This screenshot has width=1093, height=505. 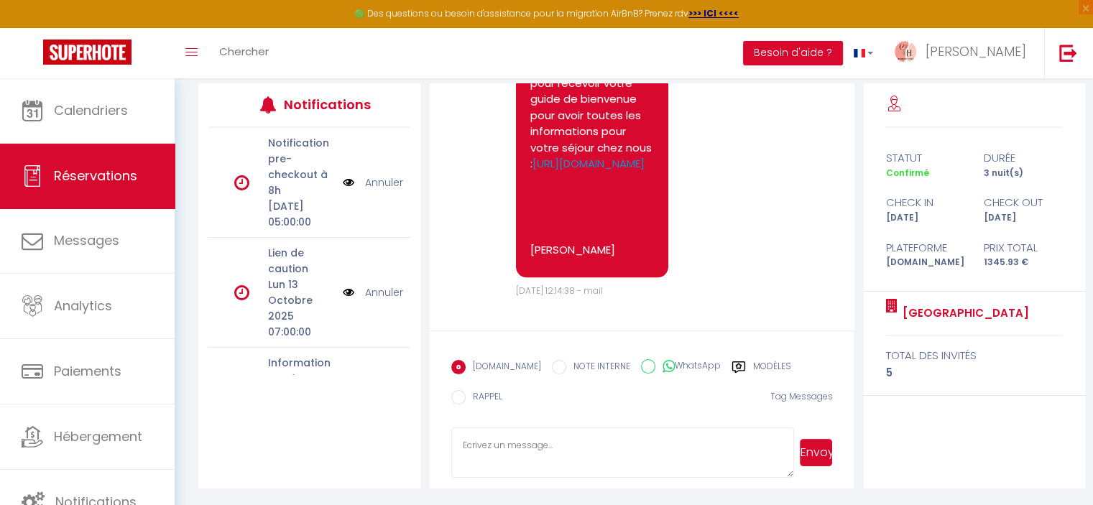 I want to click on div: check in, so click(x=925, y=203).